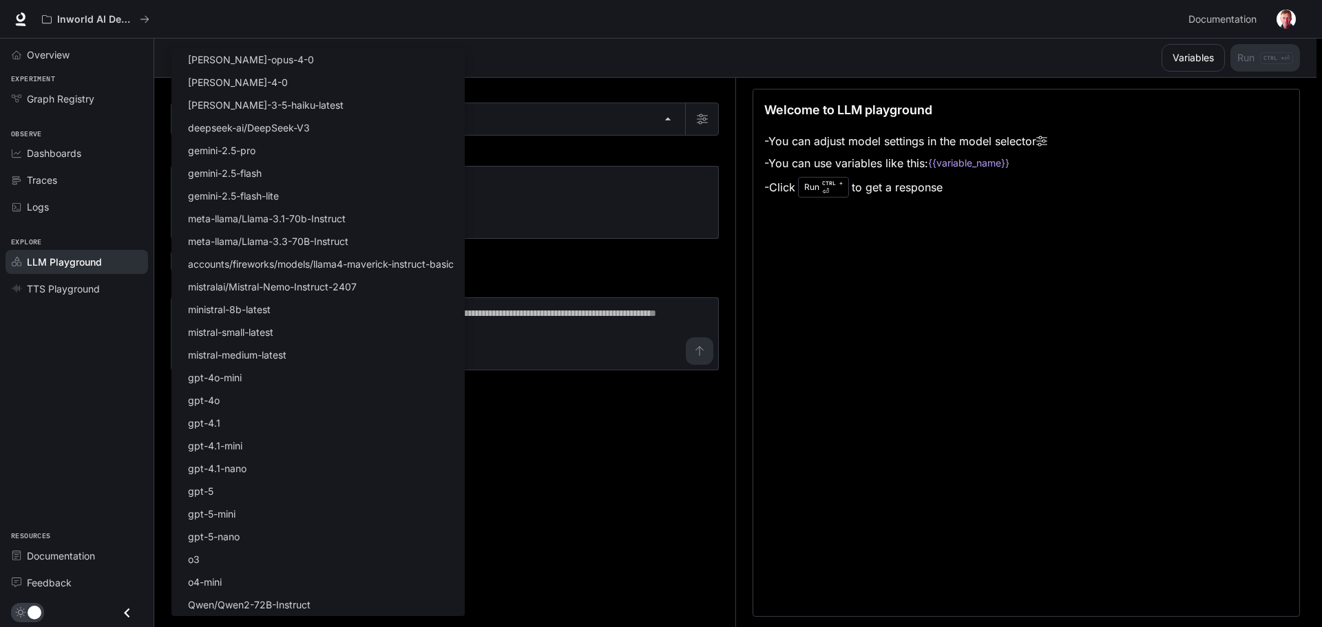  I want to click on p: mistral-small-latest, so click(231, 332).